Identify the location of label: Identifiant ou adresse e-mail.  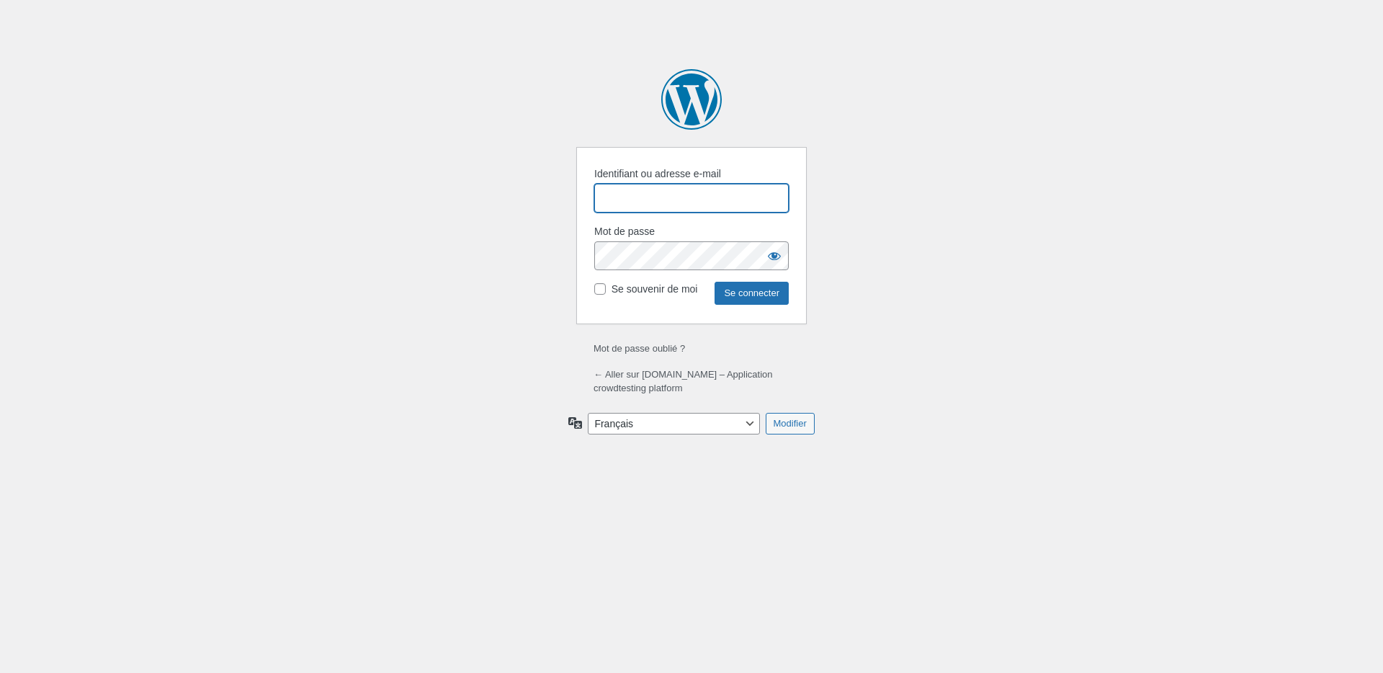
(658, 174).